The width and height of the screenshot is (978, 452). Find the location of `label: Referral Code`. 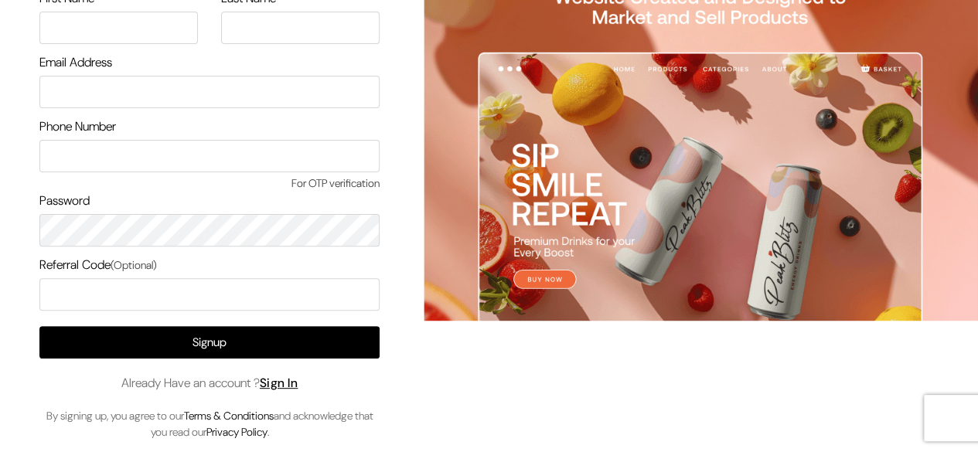

label: Referral Code is located at coordinates (98, 265).